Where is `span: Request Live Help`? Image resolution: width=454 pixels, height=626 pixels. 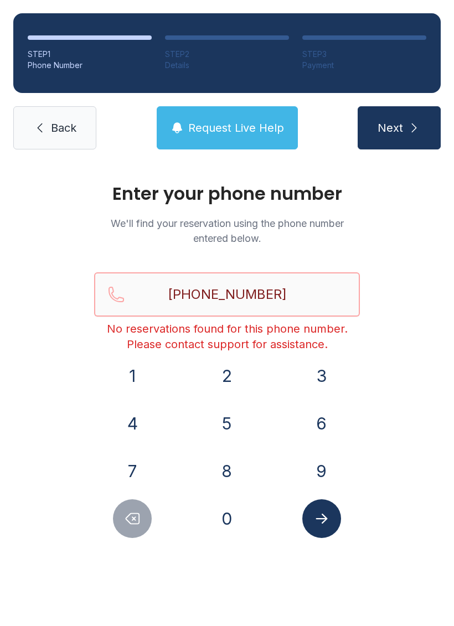
span: Request Live Help is located at coordinates (236, 128).